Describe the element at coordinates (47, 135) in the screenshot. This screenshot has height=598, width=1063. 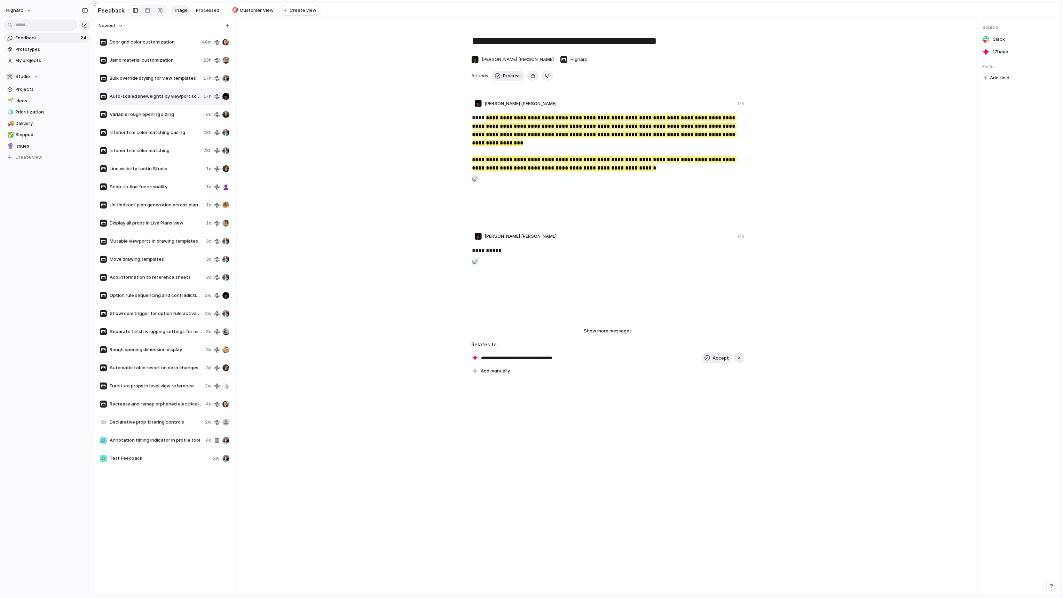
I see `a: ✅Shipped` at that location.